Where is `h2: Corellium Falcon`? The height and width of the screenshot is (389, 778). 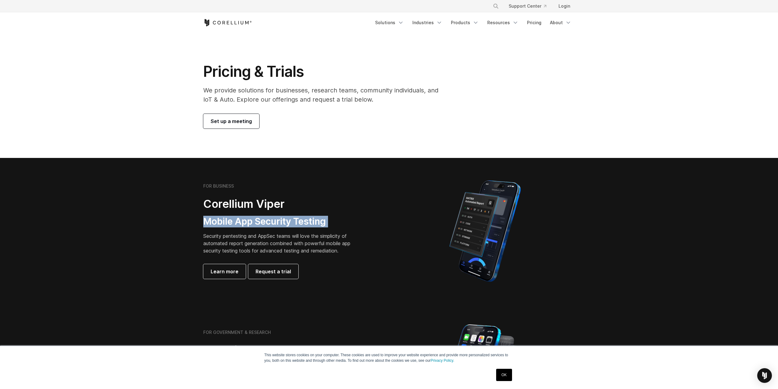 h2: Corellium Falcon is located at coordinates (289, 350).